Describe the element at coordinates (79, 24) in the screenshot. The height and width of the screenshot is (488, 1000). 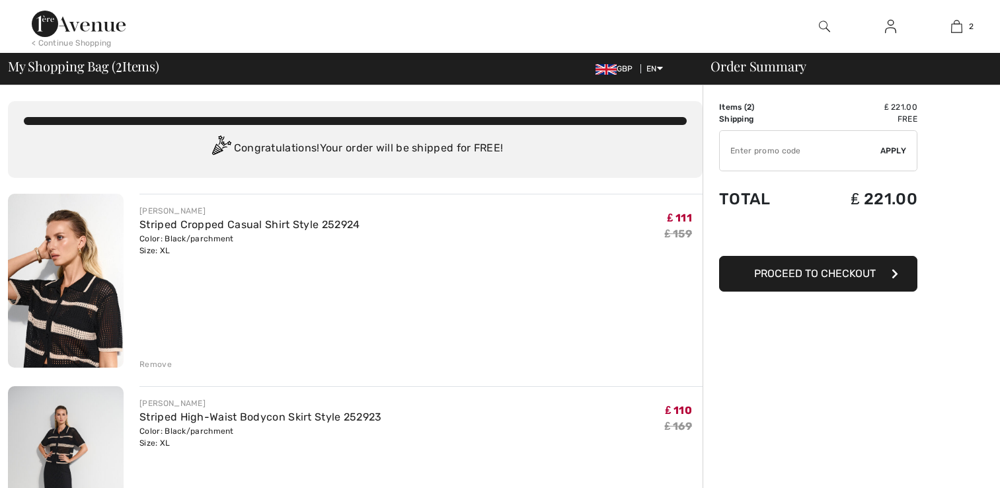
I see `img: 1ère Avenue` at that location.